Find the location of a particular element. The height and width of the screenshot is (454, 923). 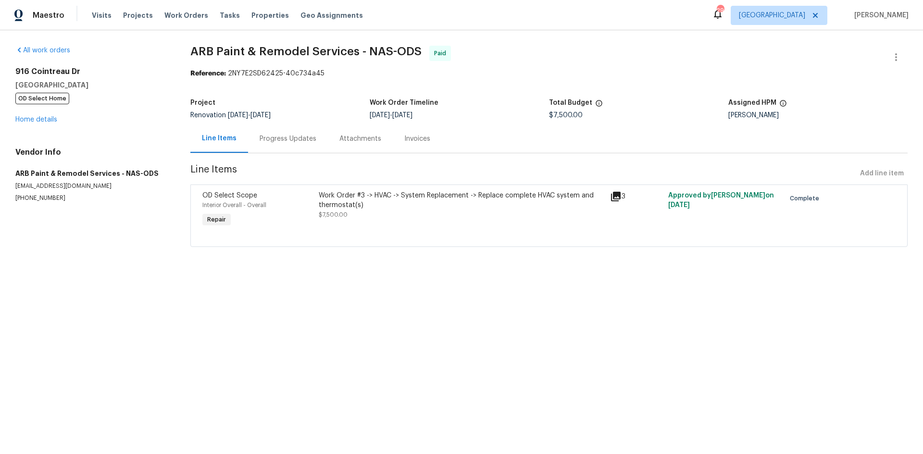

div: 29 is located at coordinates (720, 11).